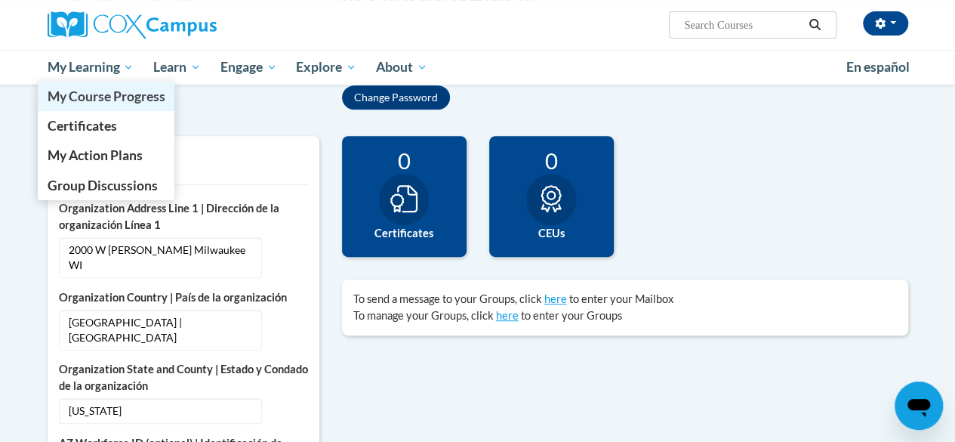 The image size is (955, 442). I want to click on a: Cox Campus, so click(132, 25).